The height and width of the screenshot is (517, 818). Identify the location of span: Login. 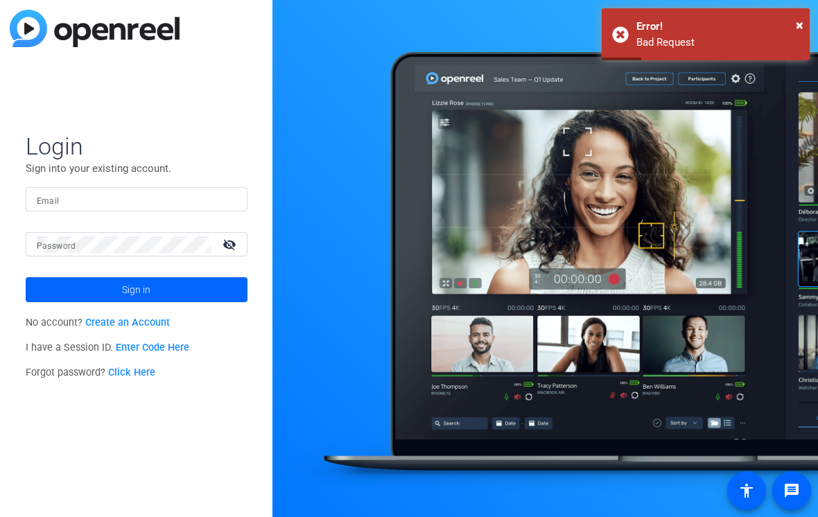
(137, 146).